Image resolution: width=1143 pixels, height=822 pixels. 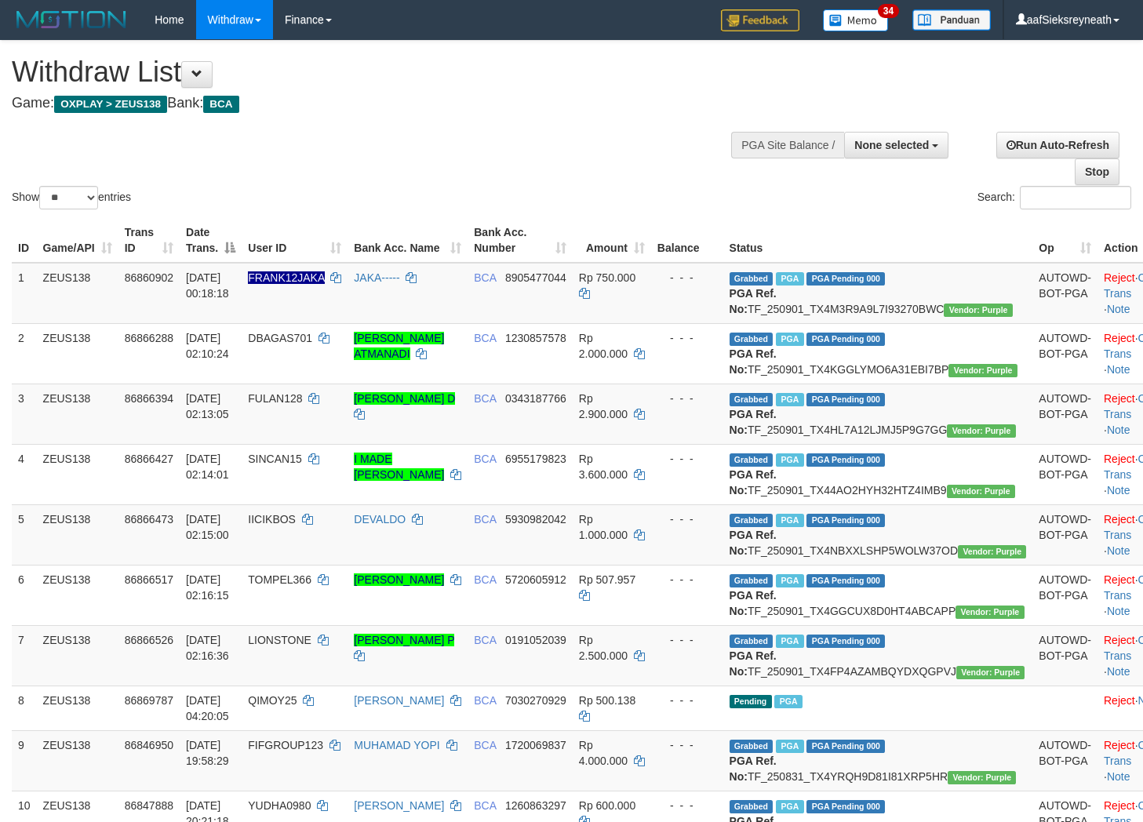 I want to click on th: Op: activate to sort column ascending, so click(x=1064, y=240).